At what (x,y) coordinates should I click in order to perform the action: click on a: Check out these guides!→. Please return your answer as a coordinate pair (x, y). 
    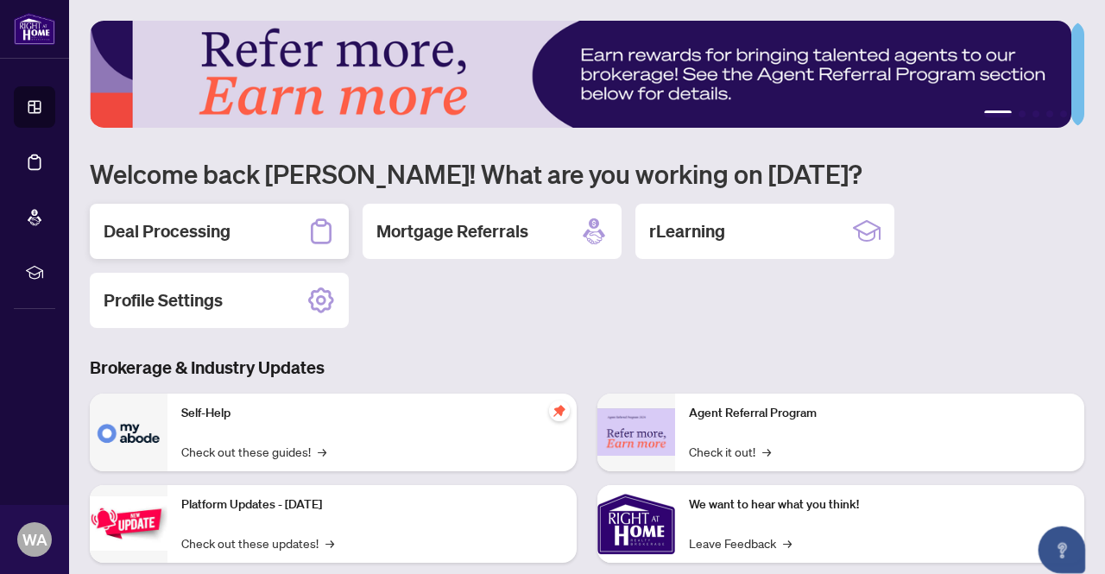
    Looking at the image, I should click on (254, 452).